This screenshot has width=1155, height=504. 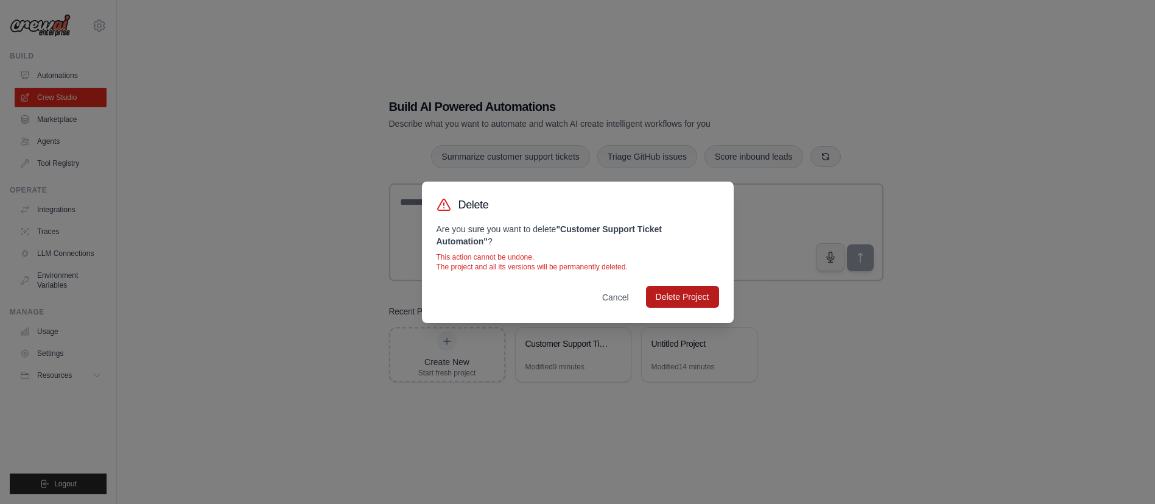 I want to click on h3: Delete, so click(x=474, y=205).